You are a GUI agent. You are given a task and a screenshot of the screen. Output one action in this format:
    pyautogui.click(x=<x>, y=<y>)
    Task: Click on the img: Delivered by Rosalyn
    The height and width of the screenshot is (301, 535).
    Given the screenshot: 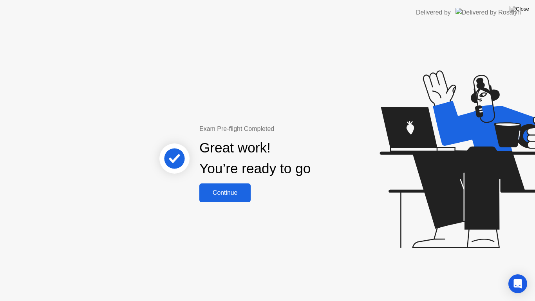 What is the action you would take?
    pyautogui.click(x=488, y=12)
    